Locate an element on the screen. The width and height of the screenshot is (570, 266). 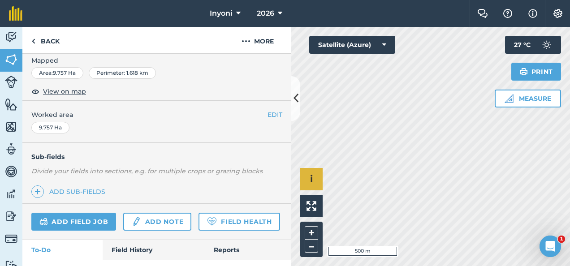
a: To-Do is located at coordinates (62, 250).